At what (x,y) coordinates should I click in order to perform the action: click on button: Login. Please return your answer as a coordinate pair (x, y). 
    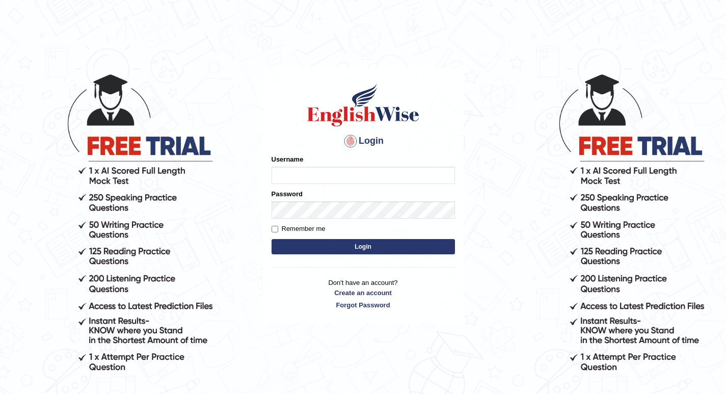
    Looking at the image, I should click on (363, 247).